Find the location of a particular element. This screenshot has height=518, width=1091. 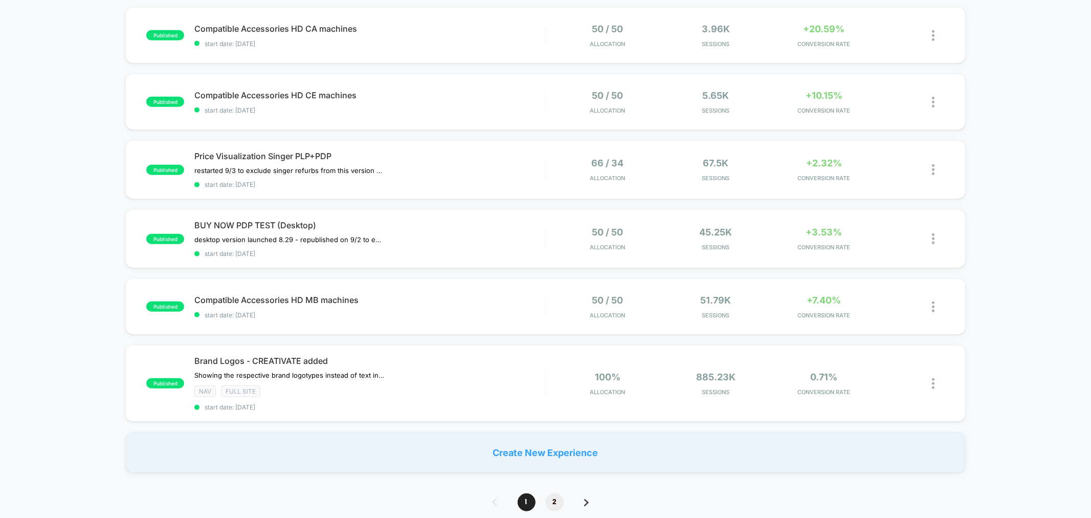

span: 66 / 34 is located at coordinates (608, 163).